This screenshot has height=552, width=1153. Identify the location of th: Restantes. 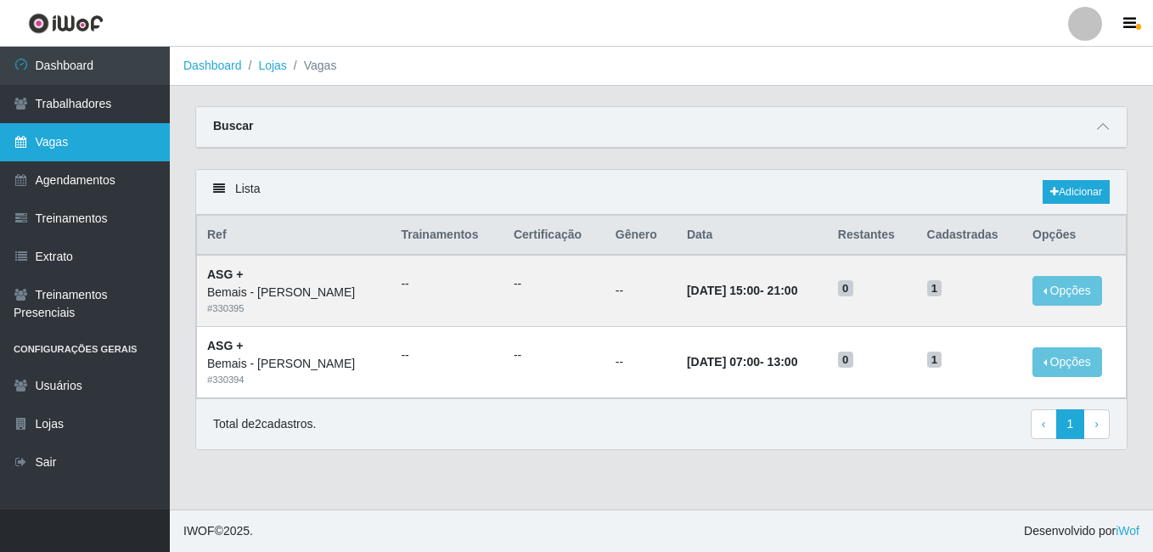
(872, 235).